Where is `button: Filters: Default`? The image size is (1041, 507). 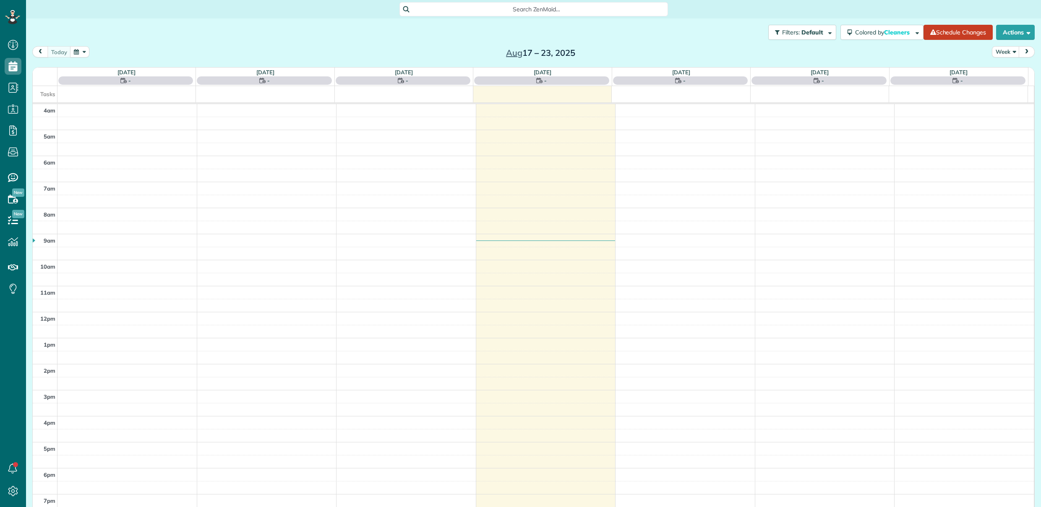
button: Filters: Default is located at coordinates (802, 32).